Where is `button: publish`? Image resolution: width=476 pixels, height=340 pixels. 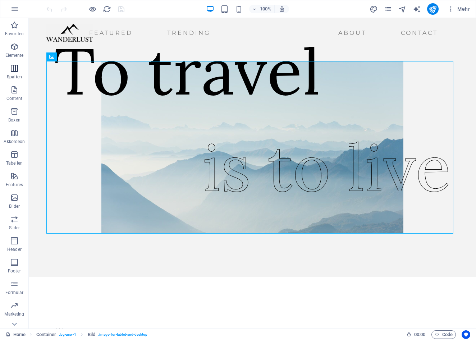
button: publish is located at coordinates (433, 9).